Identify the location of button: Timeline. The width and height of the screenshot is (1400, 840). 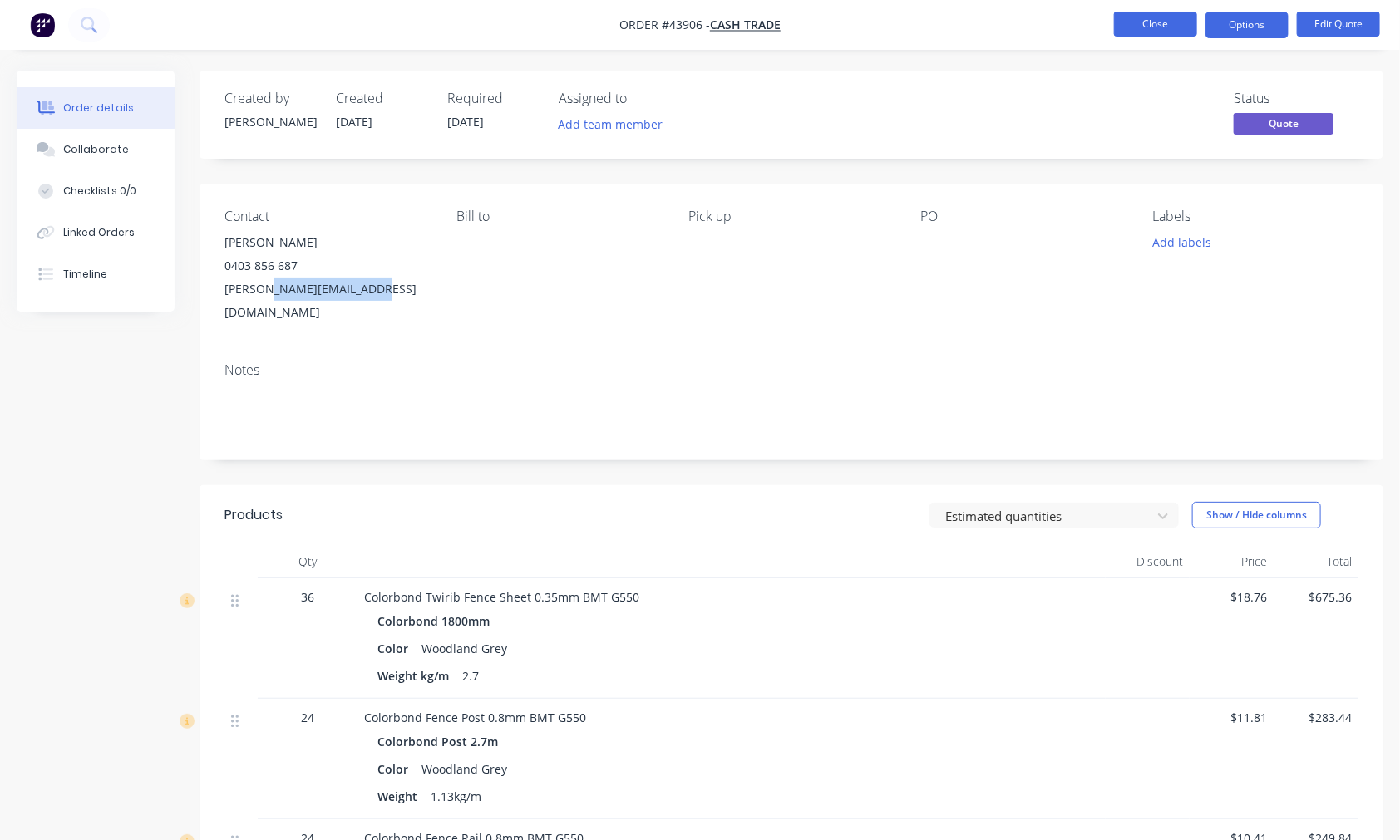
(96, 275).